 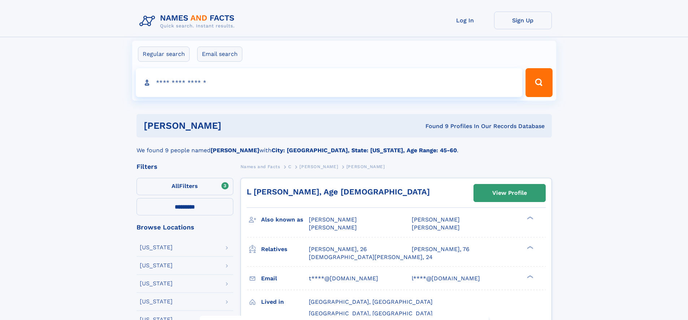 What do you see at coordinates (465, 20) in the screenshot?
I see `a: Log In` at bounding box center [465, 20].